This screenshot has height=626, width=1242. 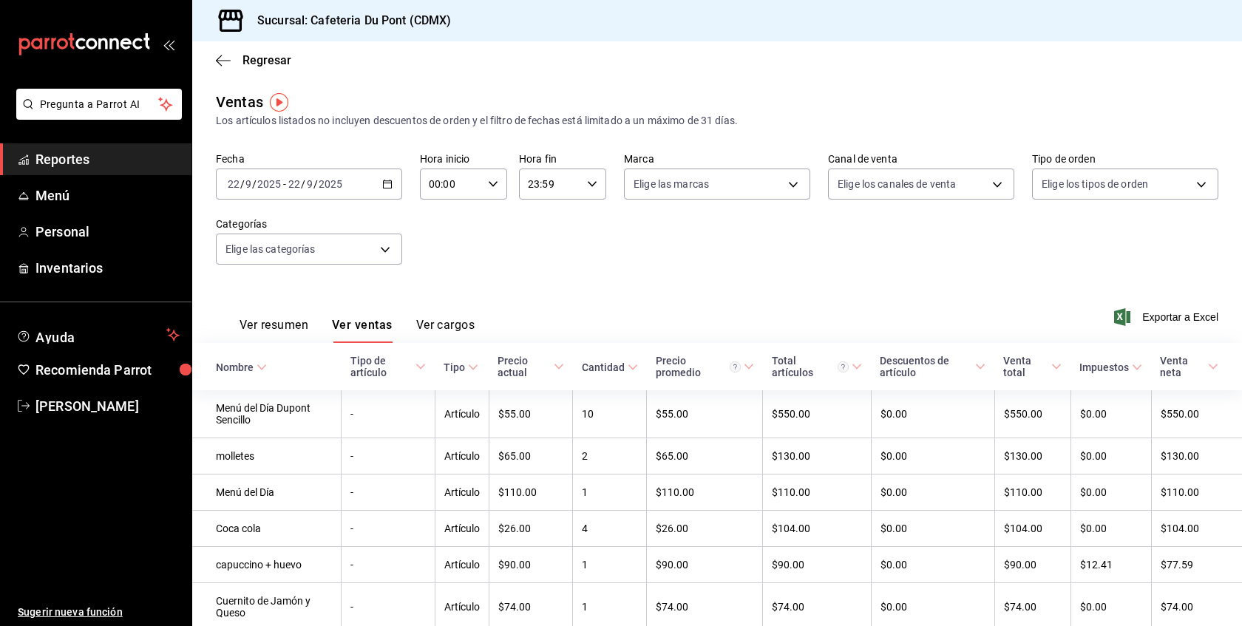 I want to click on td: molletes, so click(x=267, y=456).